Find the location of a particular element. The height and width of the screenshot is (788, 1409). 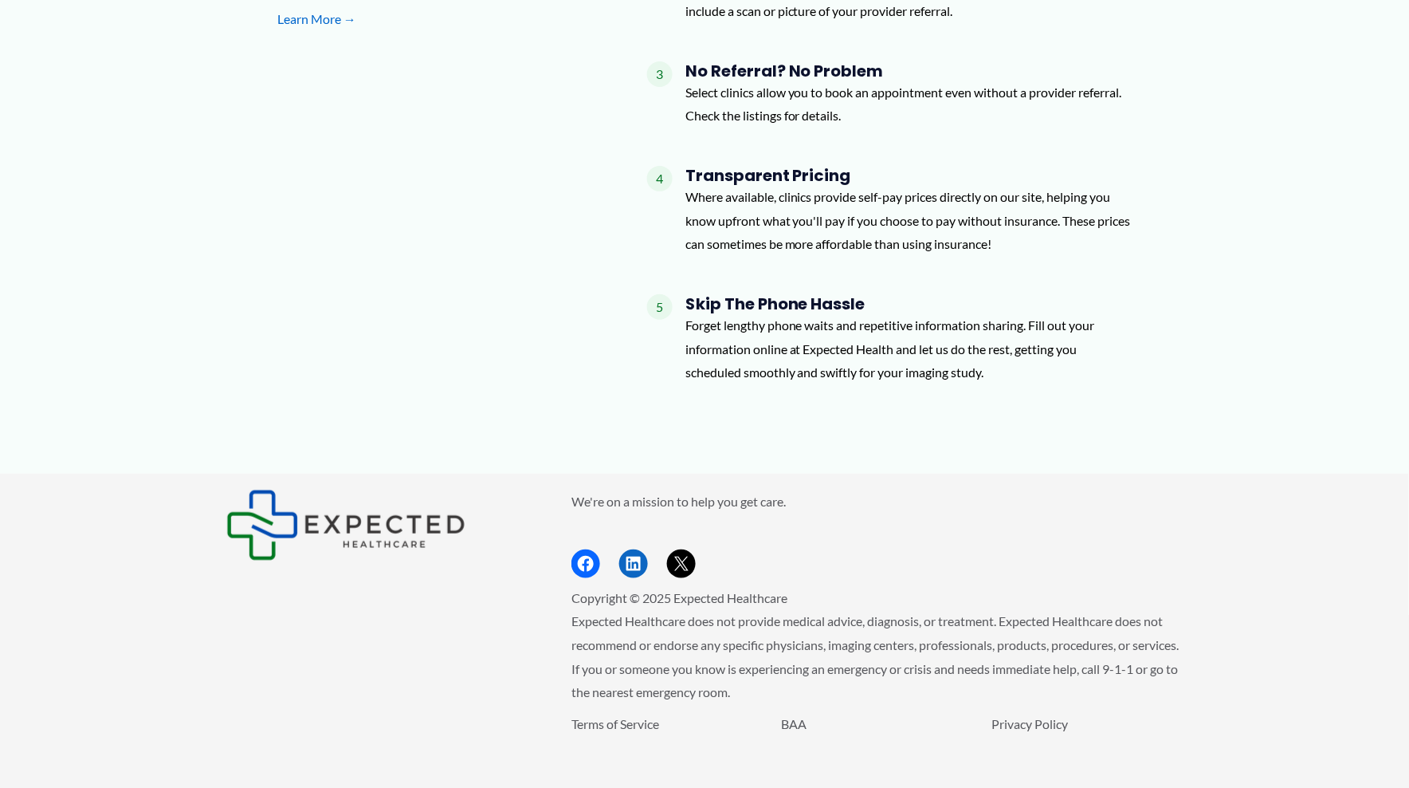

p: Forget lengthy phone waits and repetitive information sharing. Fill out your information online a... is located at coordinates (909, 348).